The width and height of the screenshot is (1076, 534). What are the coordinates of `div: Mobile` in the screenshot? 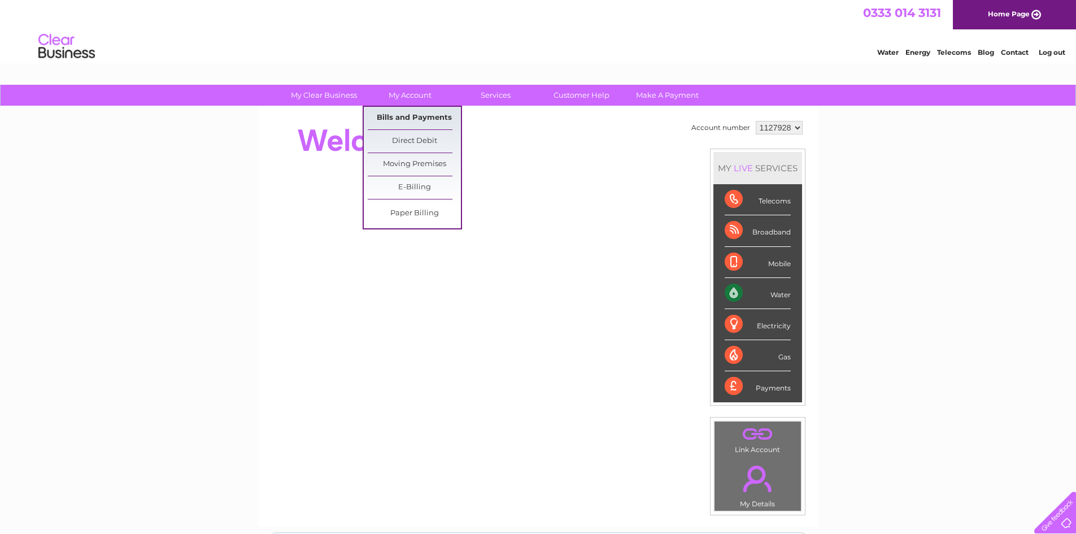 It's located at (757, 262).